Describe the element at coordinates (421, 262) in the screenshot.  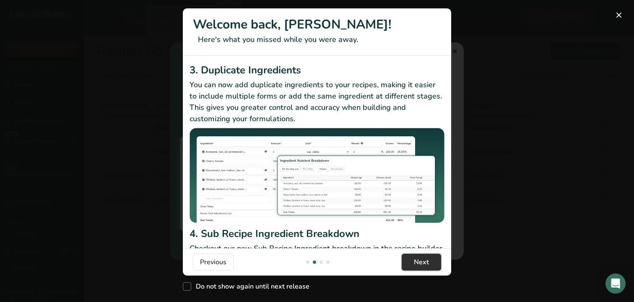
I see `span: Next` at that location.